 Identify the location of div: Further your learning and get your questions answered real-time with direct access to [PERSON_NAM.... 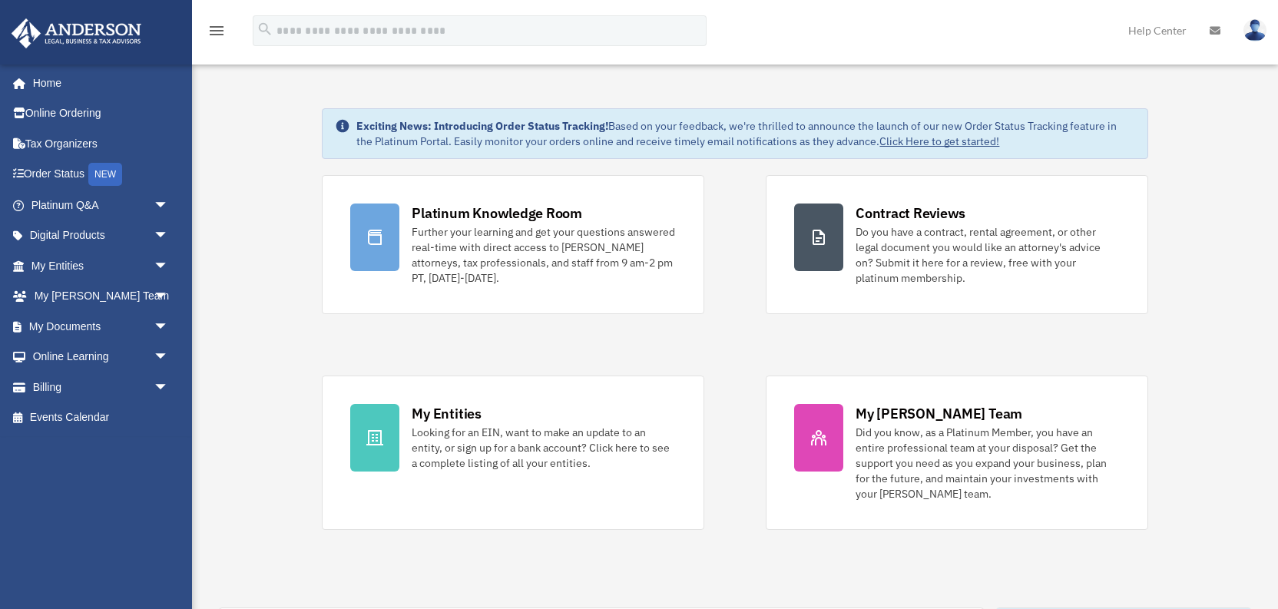
(544, 255).